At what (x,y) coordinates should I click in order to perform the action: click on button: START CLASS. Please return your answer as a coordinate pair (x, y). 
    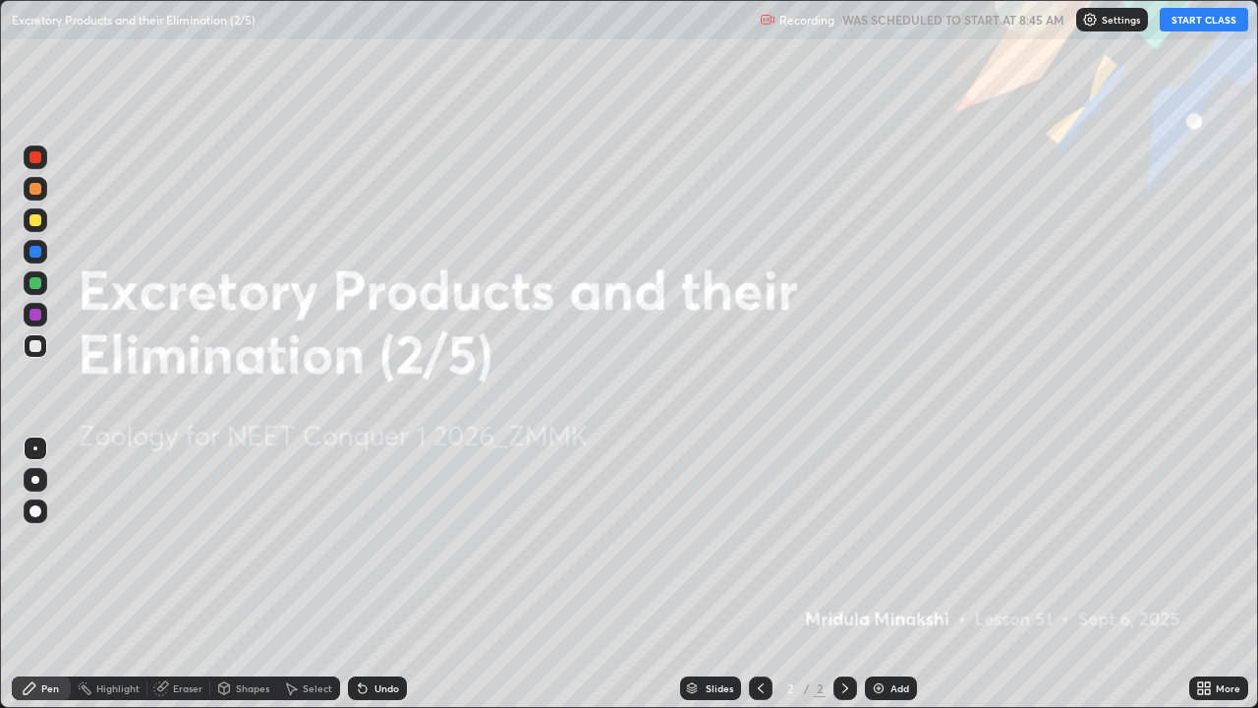
    Looking at the image, I should click on (1204, 20).